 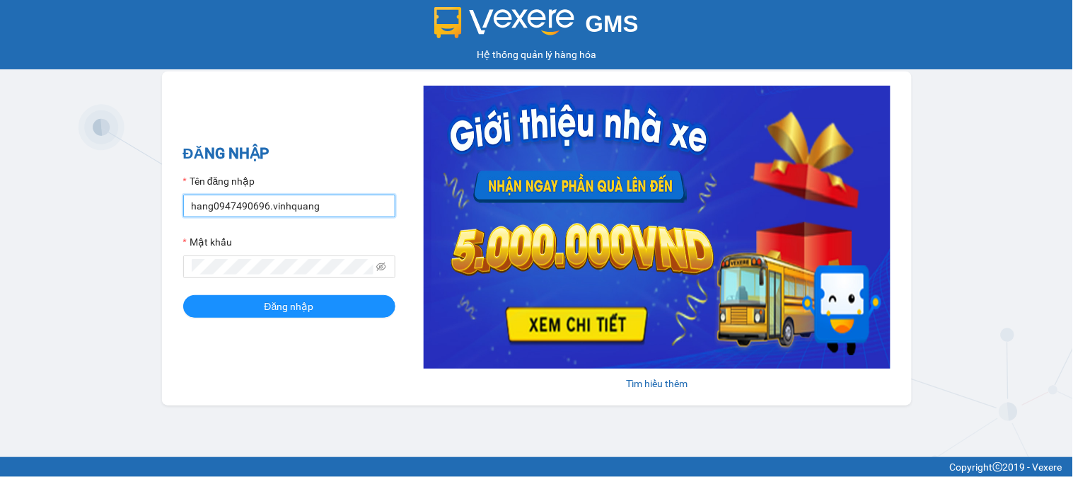 I want to click on h2: ĐĂNG NHẬP, so click(x=289, y=153).